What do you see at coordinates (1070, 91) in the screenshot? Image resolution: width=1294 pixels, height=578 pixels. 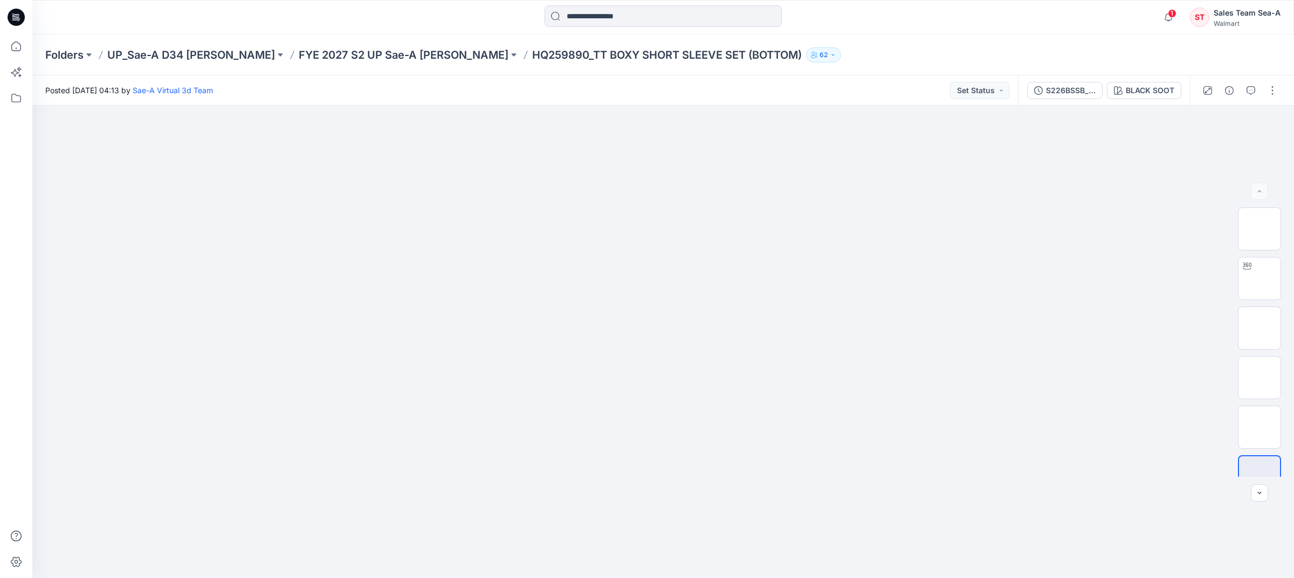 I see `div: S226BSSB_FULL COLORWAYS` at bounding box center [1070, 91].